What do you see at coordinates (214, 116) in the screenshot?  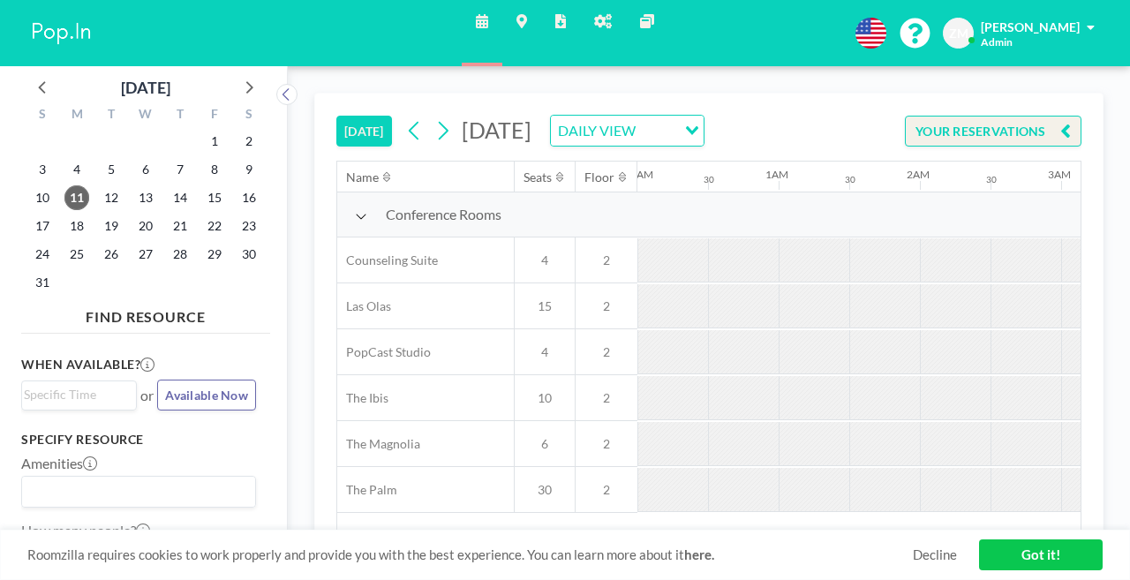 I see `div: F` at bounding box center [214, 116].